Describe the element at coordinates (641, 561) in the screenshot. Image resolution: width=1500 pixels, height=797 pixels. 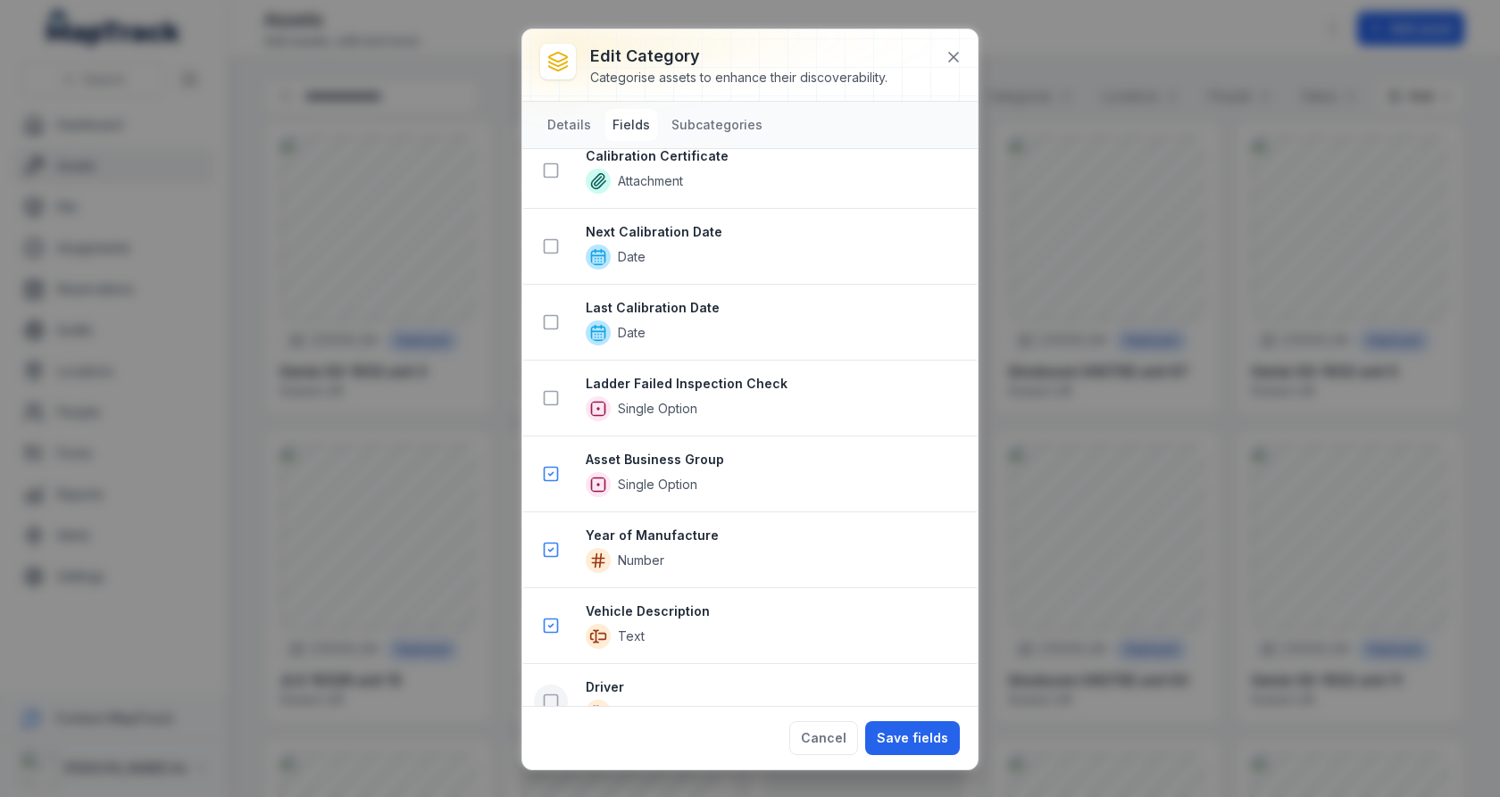
I see `span: Number` at that location.